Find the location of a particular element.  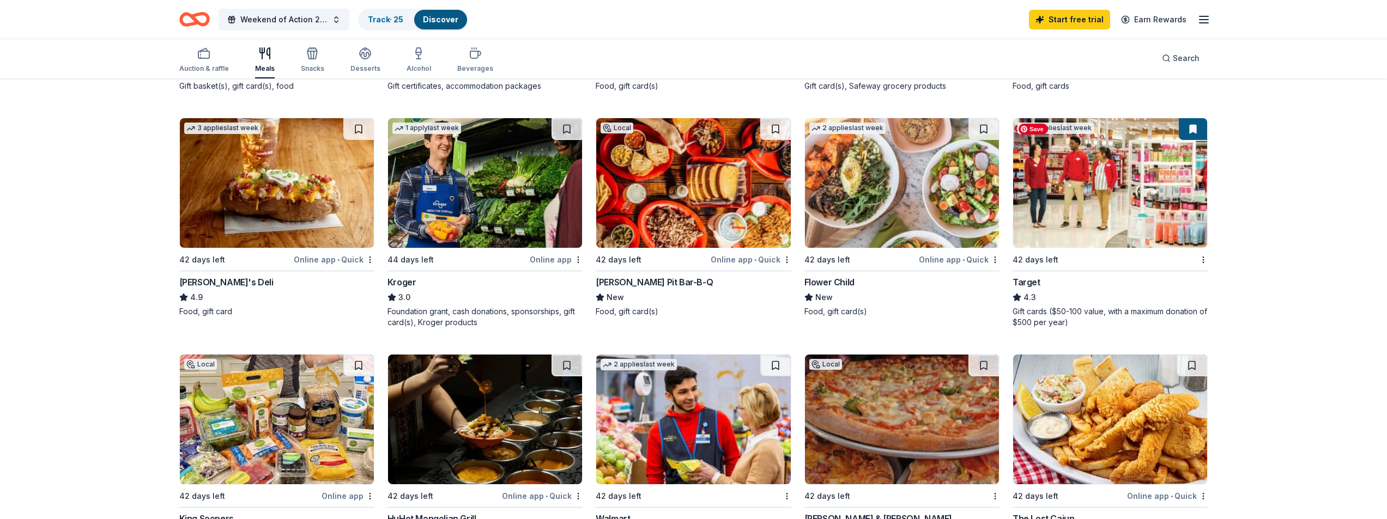

div: Gift cards ($50-100 value, with a maximum donation of $500 per year) is located at coordinates (1110, 317).